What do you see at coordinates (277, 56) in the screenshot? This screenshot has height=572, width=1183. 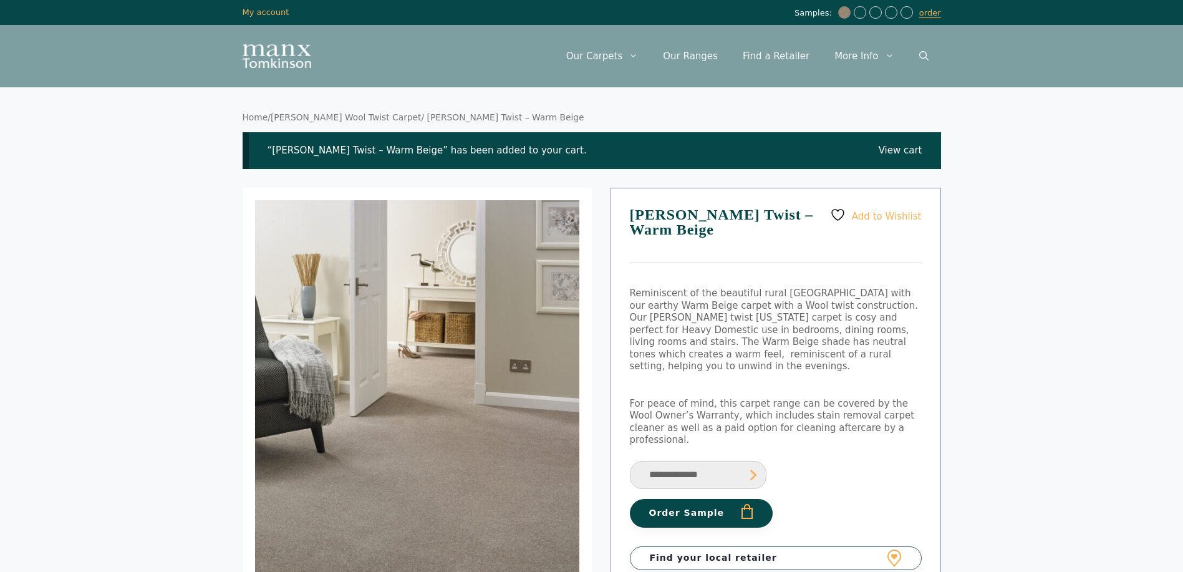 I see `img: Manx Tomkinson` at bounding box center [277, 56].